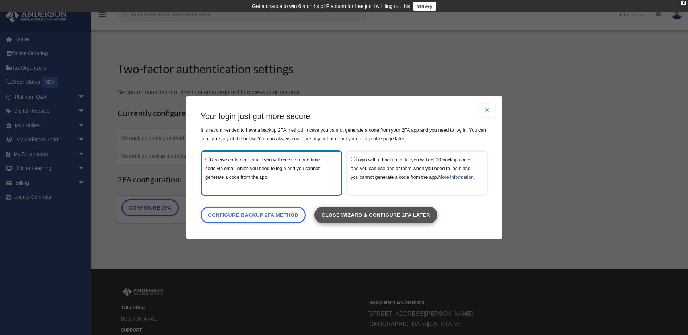  What do you see at coordinates (331, 6) in the screenshot?
I see `div: Get a chance to win 6 months of Platinum for free just by filling out this` at bounding box center [331, 6].